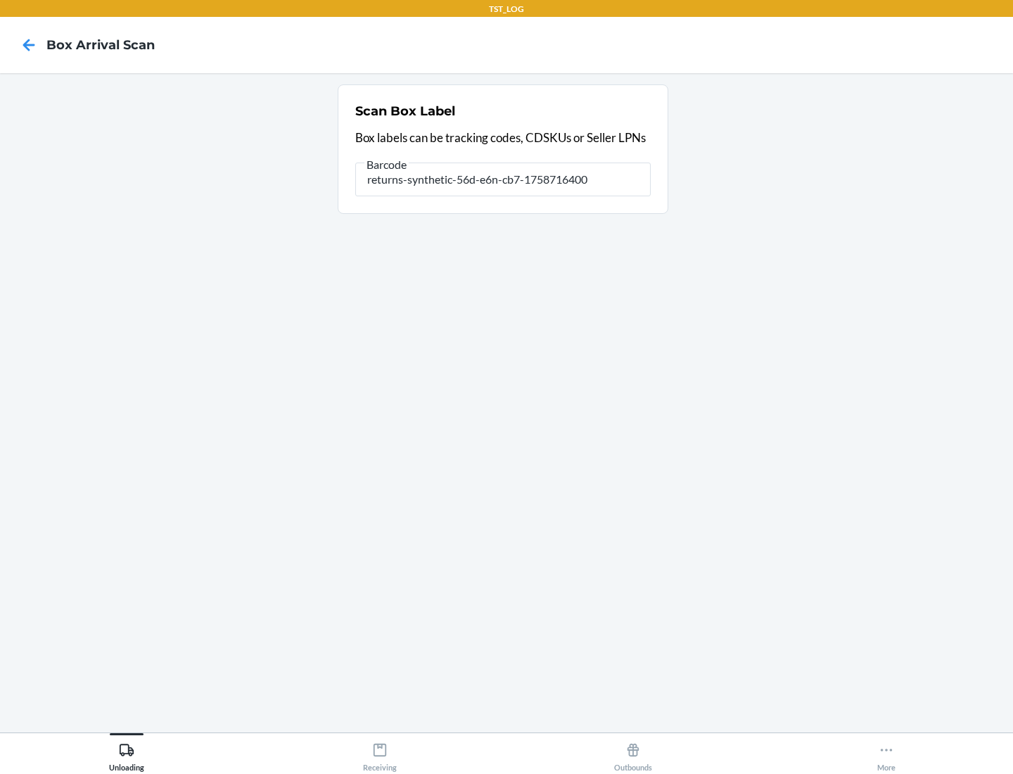 This screenshot has width=1013, height=774. Describe the element at coordinates (503, 179) in the screenshot. I see `input: Barcode` at that location.